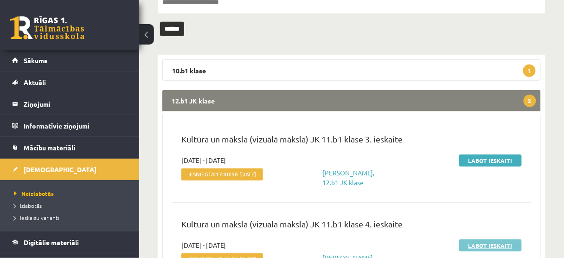 This screenshot has height=258, width=564. I want to click on a: Ieskaišu varianti, so click(72, 218).